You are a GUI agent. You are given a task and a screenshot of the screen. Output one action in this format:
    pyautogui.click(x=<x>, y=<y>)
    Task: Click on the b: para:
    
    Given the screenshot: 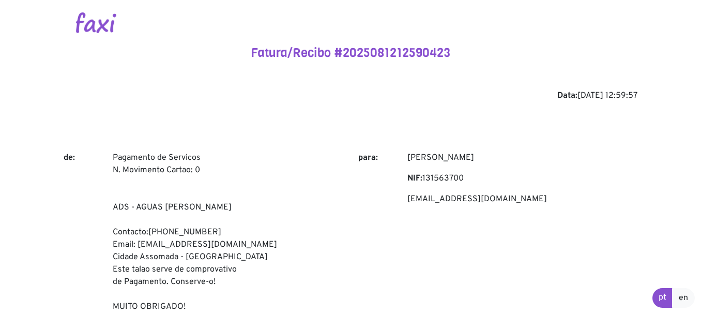 What is the action you would take?
    pyautogui.click(x=368, y=158)
    